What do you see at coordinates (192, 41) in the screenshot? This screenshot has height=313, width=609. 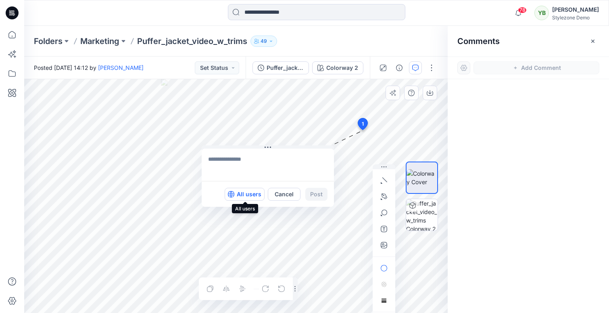 I see `p: Puffer_jacket_video_w_trims` at bounding box center [192, 41].